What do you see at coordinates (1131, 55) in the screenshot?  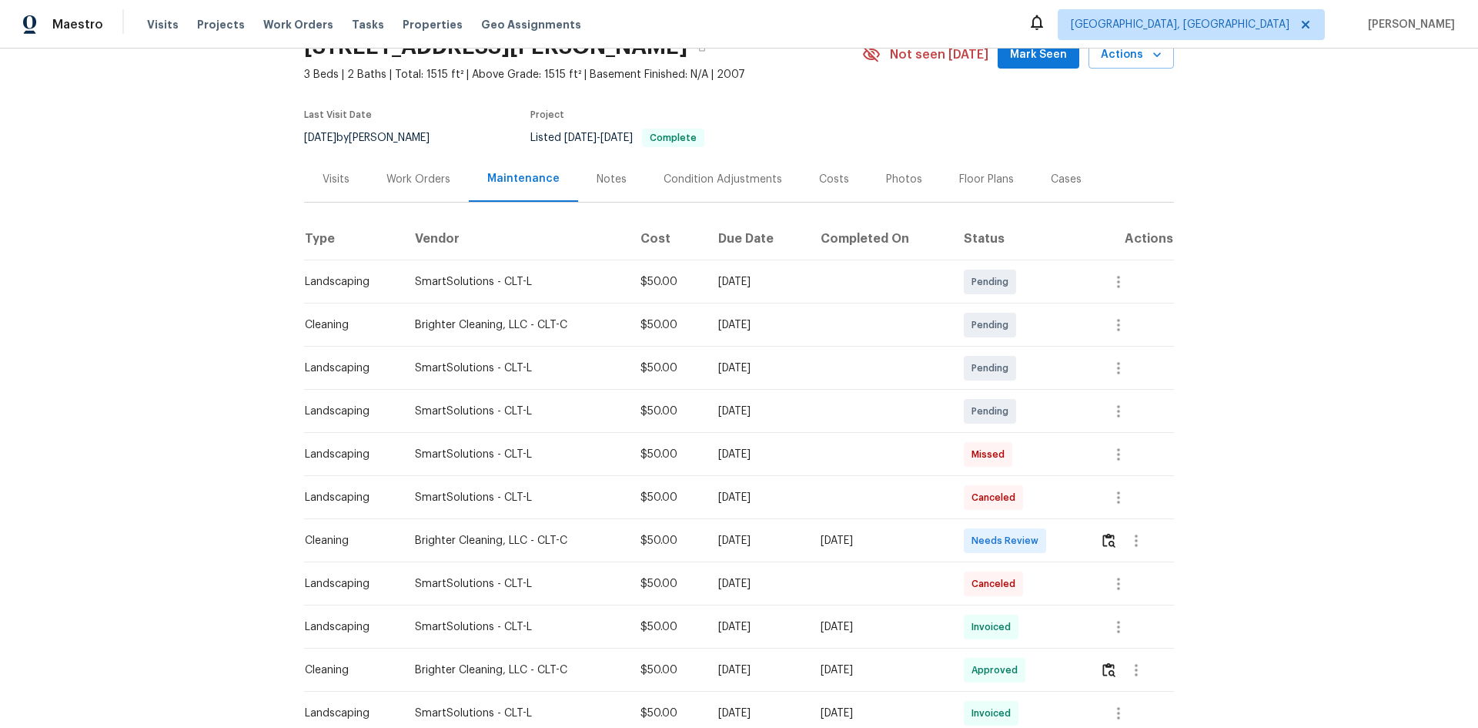 I see `span: Actions` at bounding box center [1131, 55].